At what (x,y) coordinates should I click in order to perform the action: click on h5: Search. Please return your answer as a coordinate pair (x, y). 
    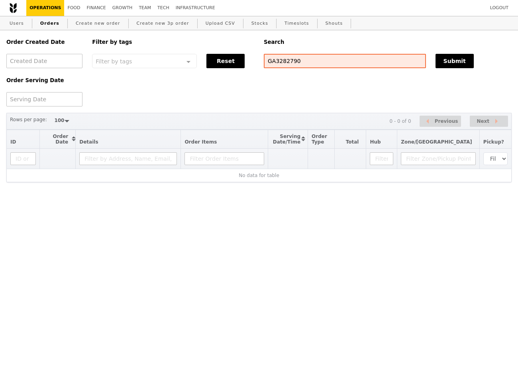
    Looking at the image, I should click on (388, 42).